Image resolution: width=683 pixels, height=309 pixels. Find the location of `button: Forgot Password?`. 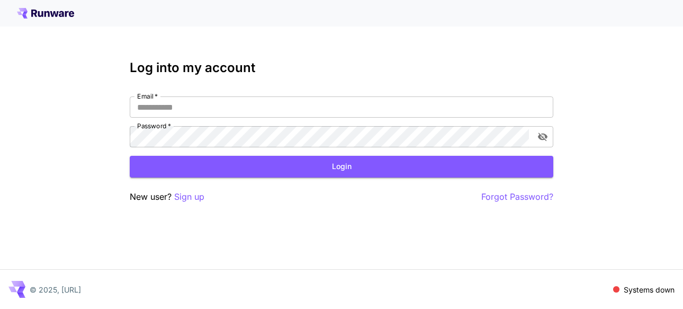

button: Forgot Password? is located at coordinates (517, 196).